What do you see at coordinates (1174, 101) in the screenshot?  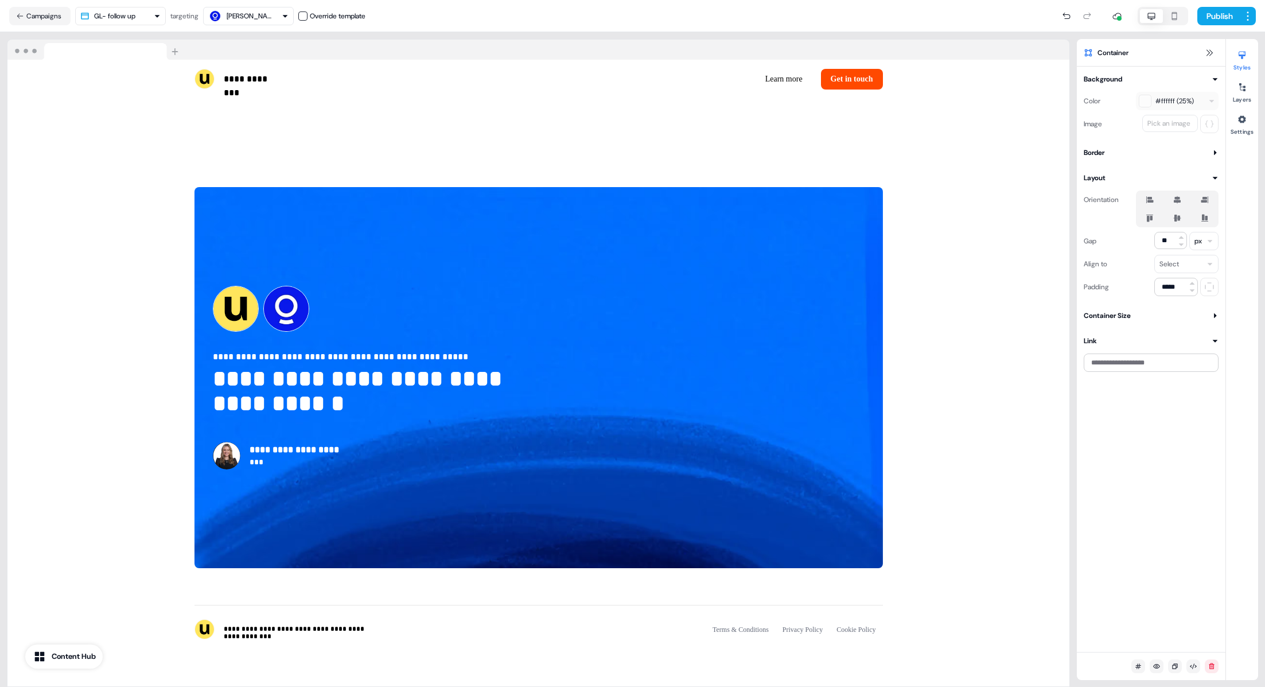 I see `span: #ffffff (25%)` at bounding box center [1174, 101].